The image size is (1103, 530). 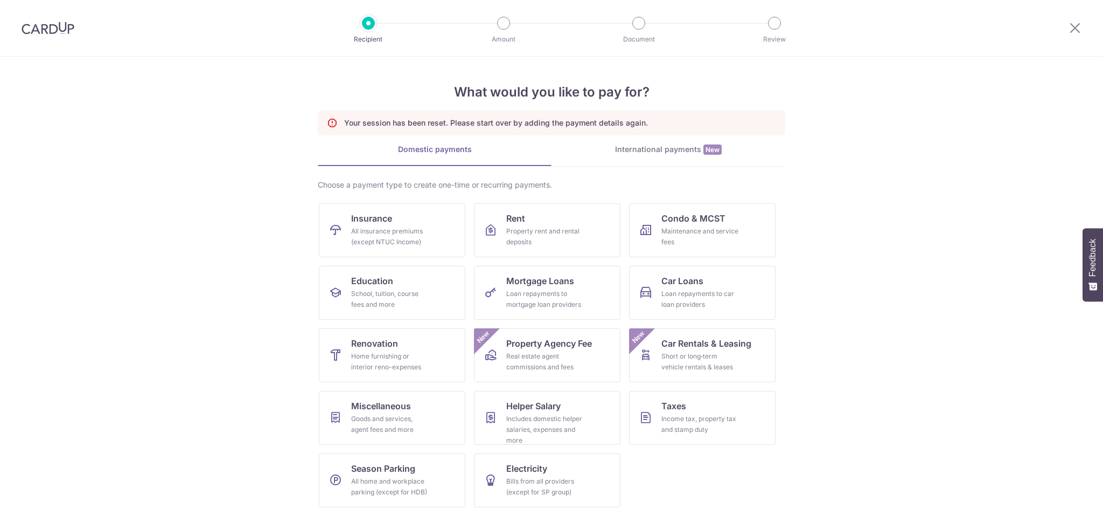 What do you see at coordinates (1093, 265) in the screenshot?
I see `button: Feedback - Show survey` at bounding box center [1093, 265].